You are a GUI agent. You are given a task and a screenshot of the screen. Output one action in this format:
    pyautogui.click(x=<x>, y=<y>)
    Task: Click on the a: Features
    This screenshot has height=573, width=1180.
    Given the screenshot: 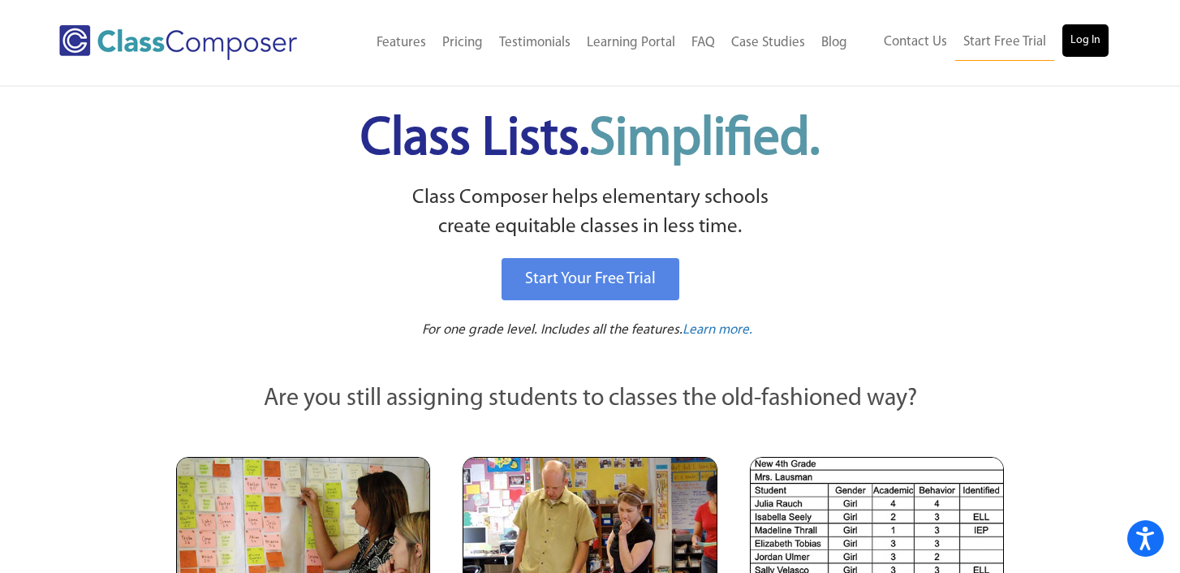 What is the action you would take?
    pyautogui.click(x=401, y=43)
    